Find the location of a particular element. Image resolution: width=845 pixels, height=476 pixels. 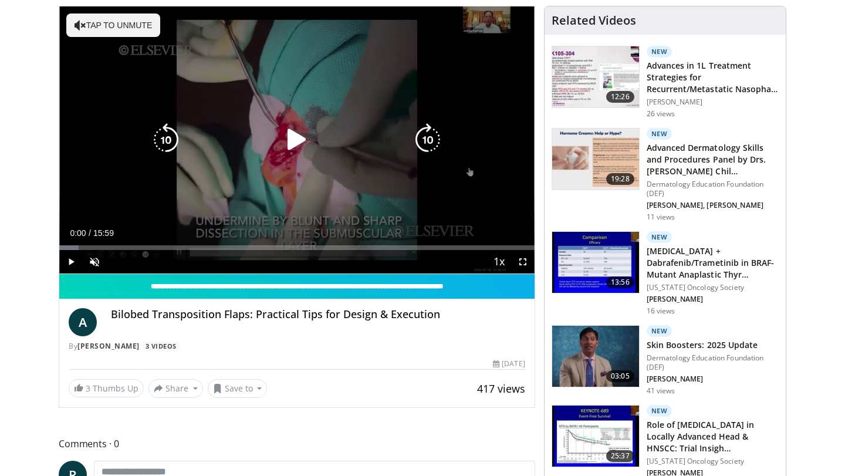

video-js: Video Player is located at coordinates (297, 140).